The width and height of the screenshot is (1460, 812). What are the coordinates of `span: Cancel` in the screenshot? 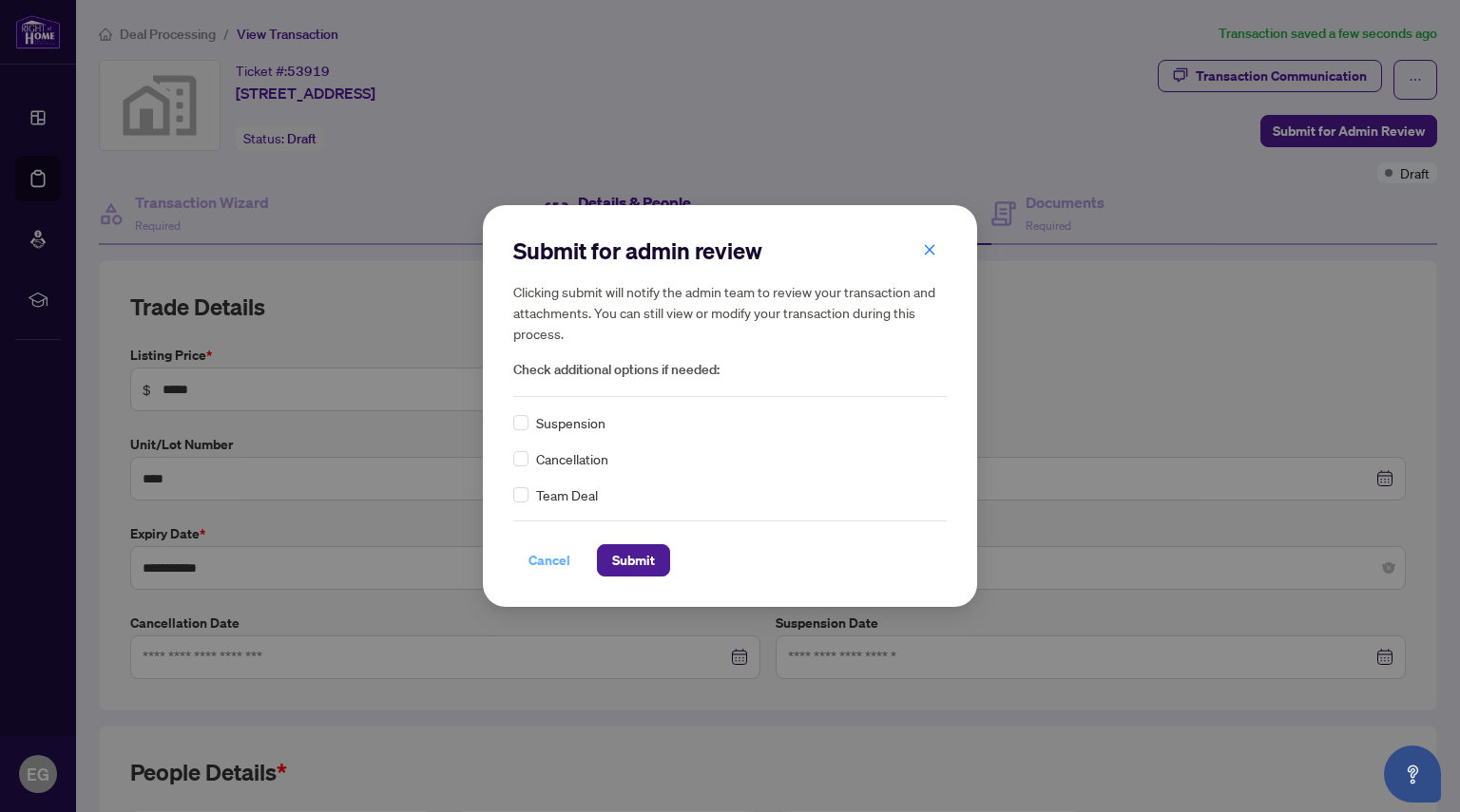 It's located at (549, 560).